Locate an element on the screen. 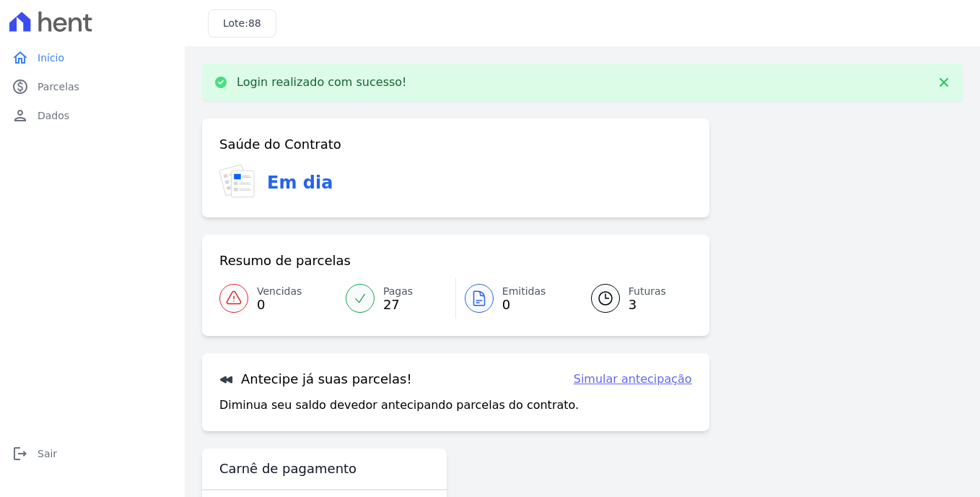 This screenshot has height=497, width=980. a: logoutSair is located at coordinates (92, 453).